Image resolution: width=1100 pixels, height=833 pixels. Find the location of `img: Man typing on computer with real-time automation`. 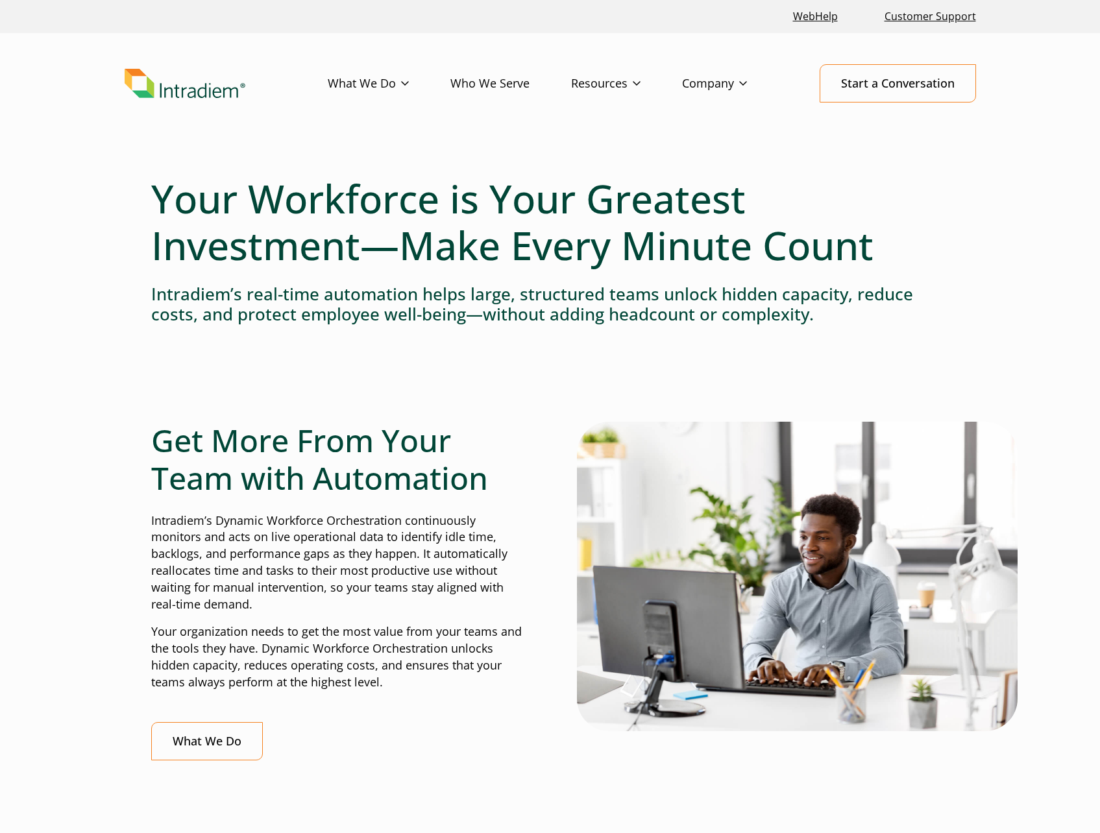

img: Man typing on computer with real-time automation is located at coordinates (797, 576).